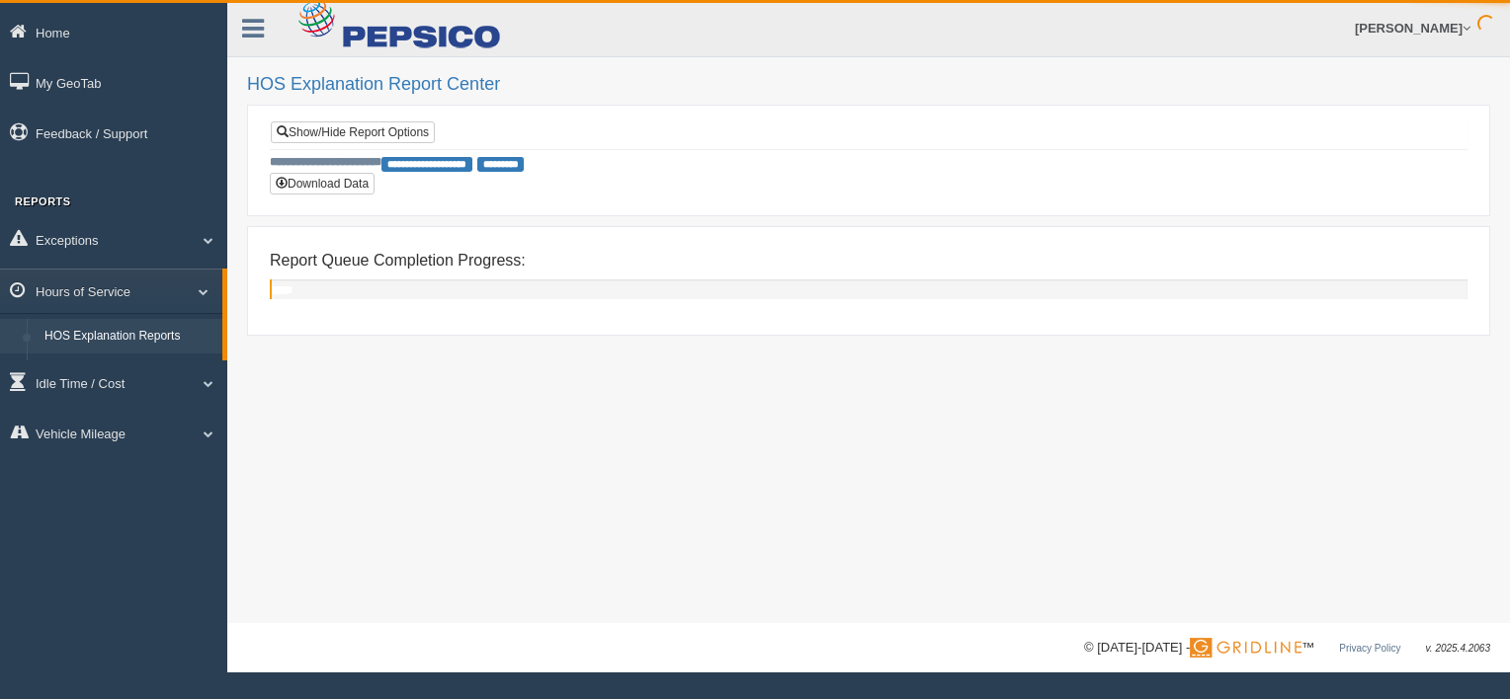 The height and width of the screenshot is (699, 1510). I want to click on button: Download Data, so click(322, 184).